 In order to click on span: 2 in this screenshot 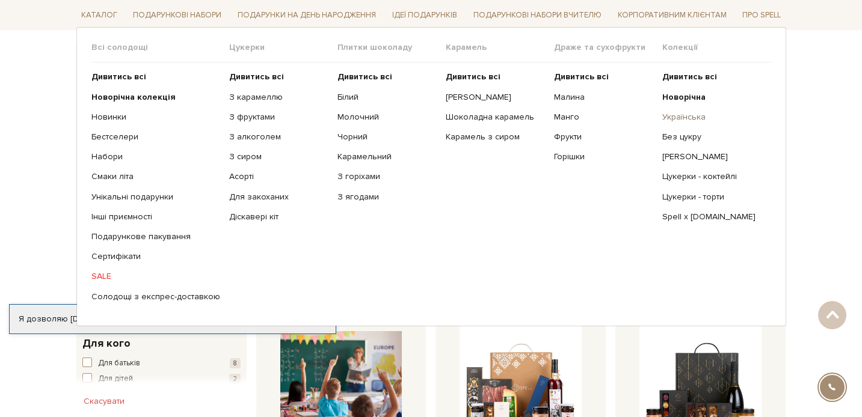, I will do `click(235, 379)`.